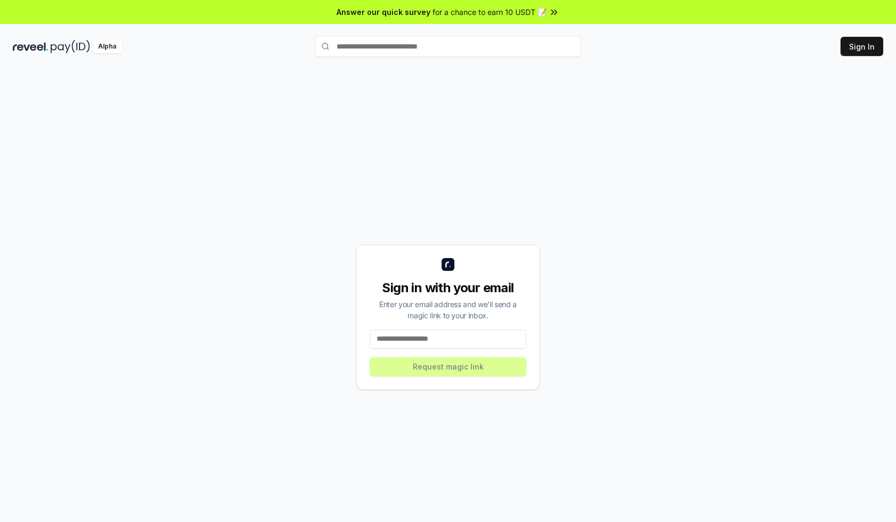  I want to click on span: Answer our quick survey, so click(384, 12).